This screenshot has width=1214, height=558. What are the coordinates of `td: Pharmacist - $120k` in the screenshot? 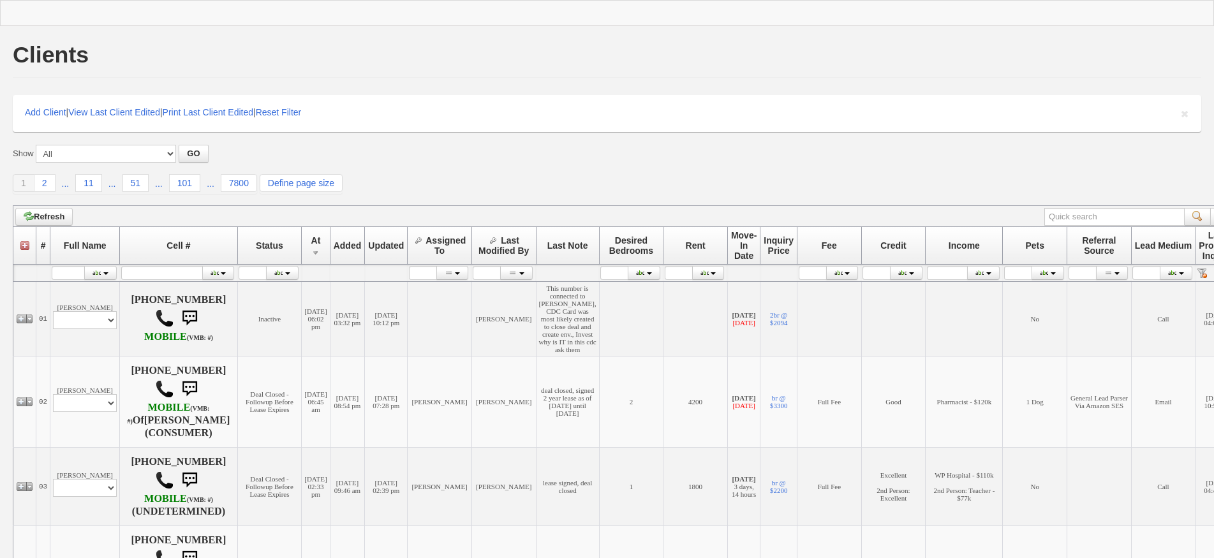 It's located at (964, 402).